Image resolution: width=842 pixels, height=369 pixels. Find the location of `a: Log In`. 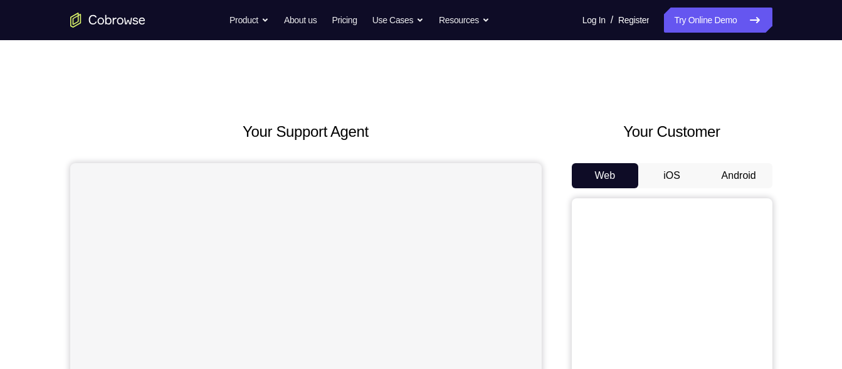

a: Log In is located at coordinates (594, 20).